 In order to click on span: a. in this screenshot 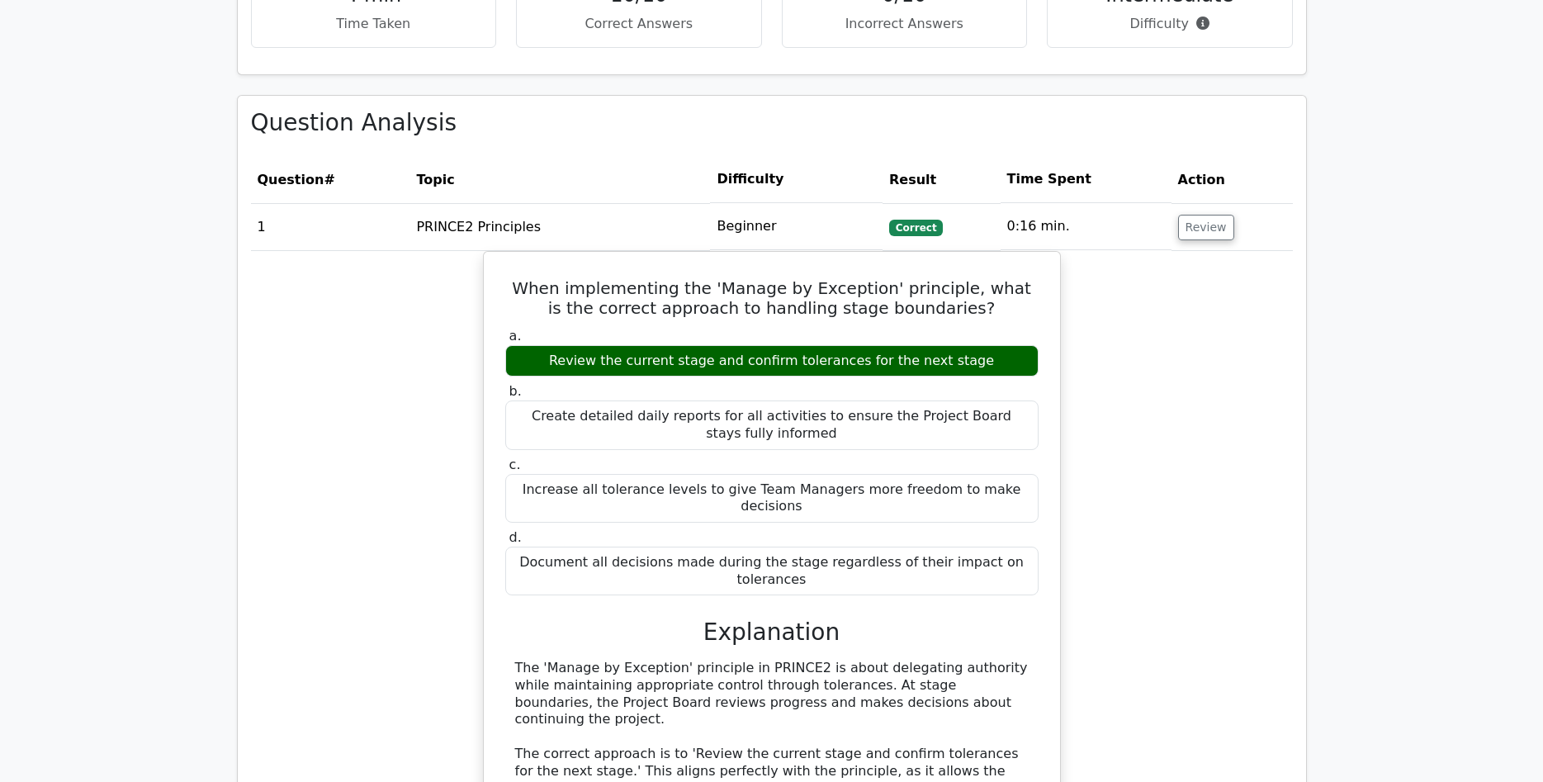, I will do `click(515, 335)`.